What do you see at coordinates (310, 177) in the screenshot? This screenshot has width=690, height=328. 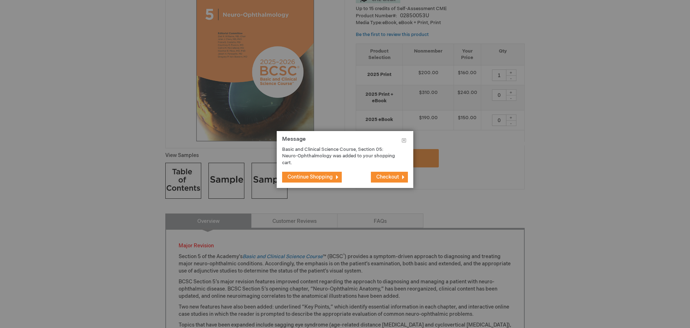 I see `span: Continue Shopping` at bounding box center [310, 177].